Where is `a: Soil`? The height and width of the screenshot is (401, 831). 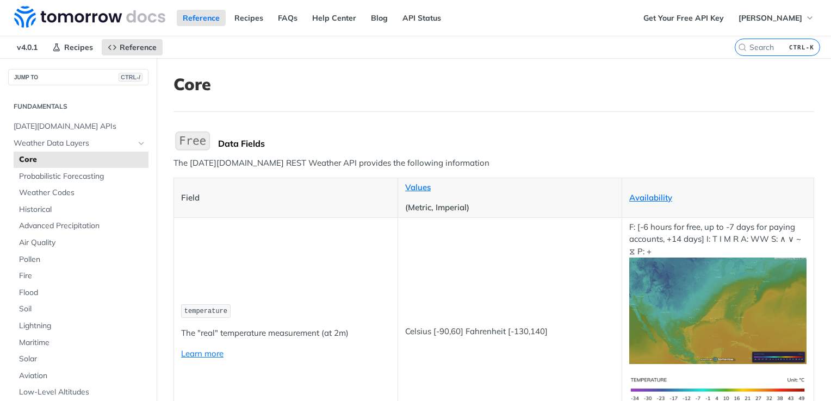 a: Soil is located at coordinates (81, 309).